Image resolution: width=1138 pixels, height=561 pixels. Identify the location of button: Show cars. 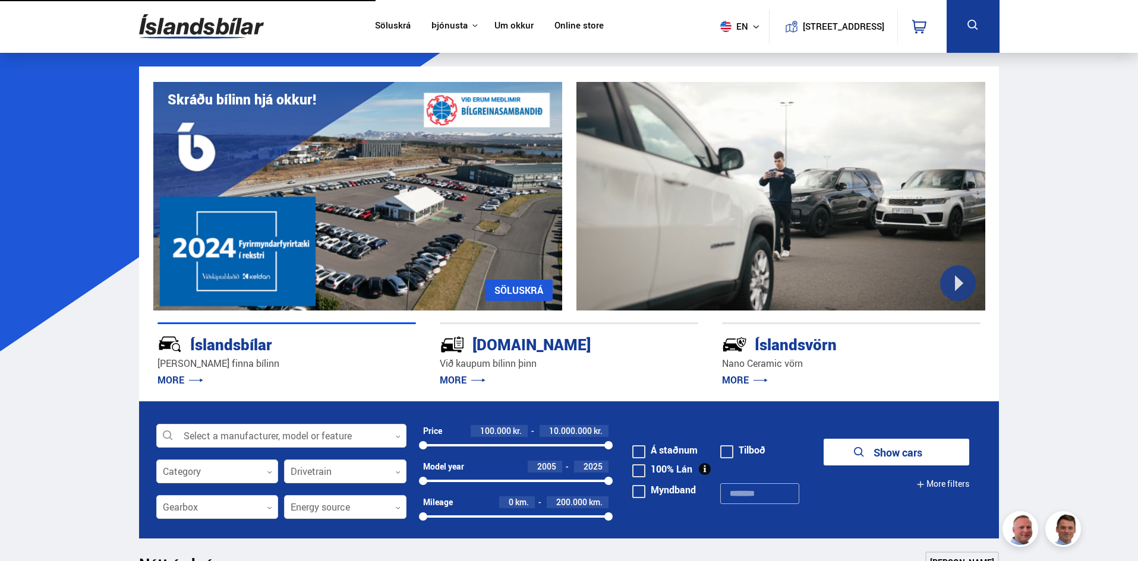
(896, 452).